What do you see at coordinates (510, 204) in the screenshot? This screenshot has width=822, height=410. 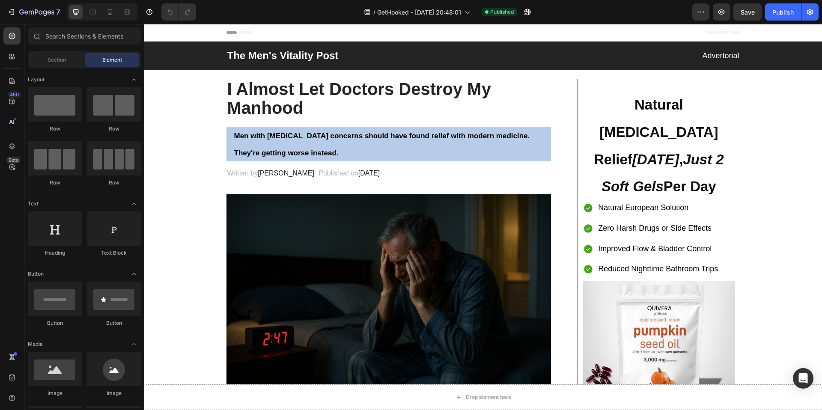 I see `span: Zero Harsh Drugs or Side Effects` at bounding box center [510, 204].